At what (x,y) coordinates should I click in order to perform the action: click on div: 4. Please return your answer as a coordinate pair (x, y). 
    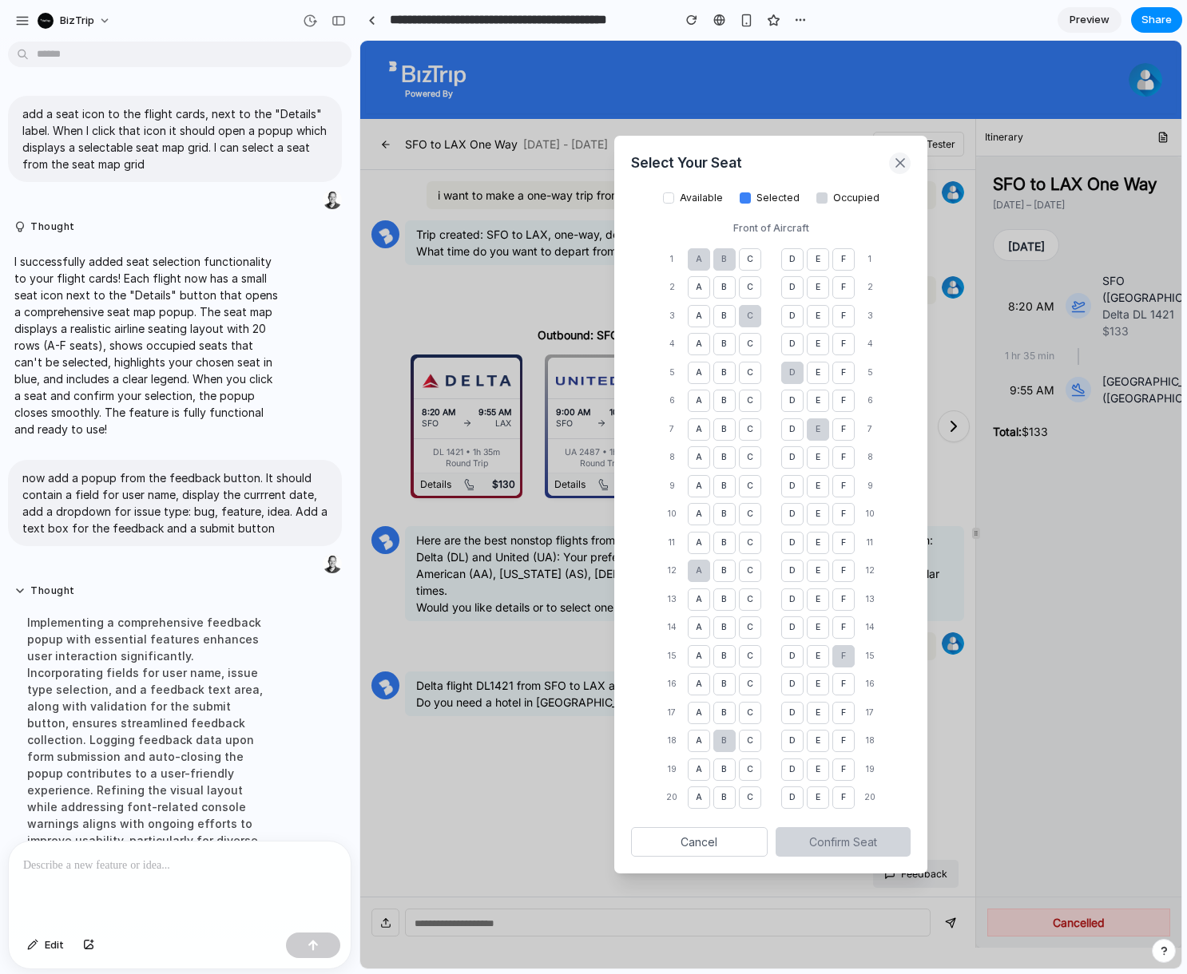
    Looking at the image, I should click on (311, 303).